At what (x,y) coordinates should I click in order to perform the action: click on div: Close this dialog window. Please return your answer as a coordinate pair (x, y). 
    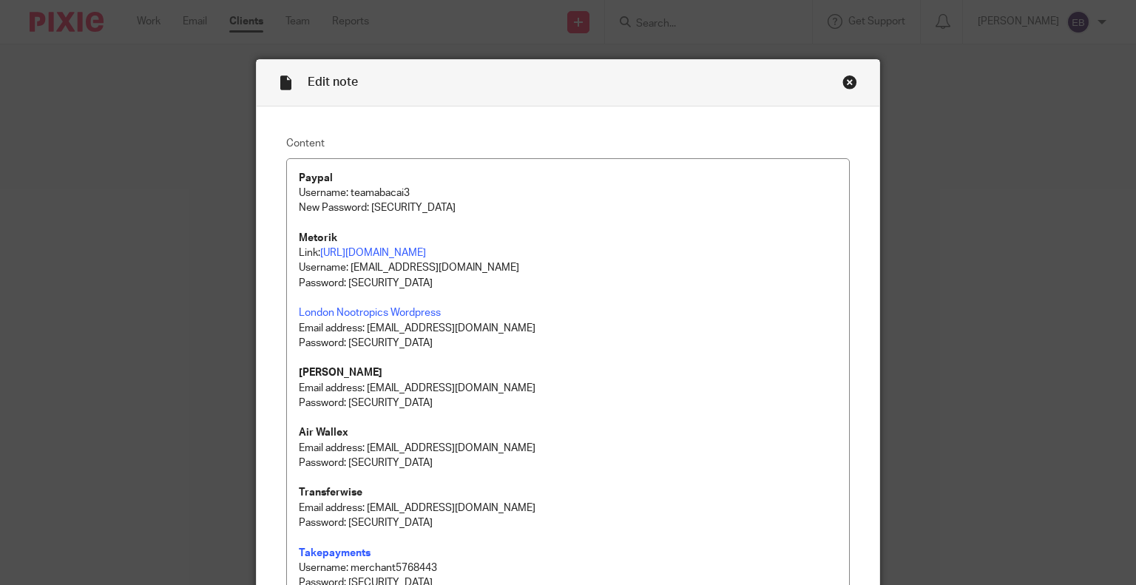
    Looking at the image, I should click on (849, 82).